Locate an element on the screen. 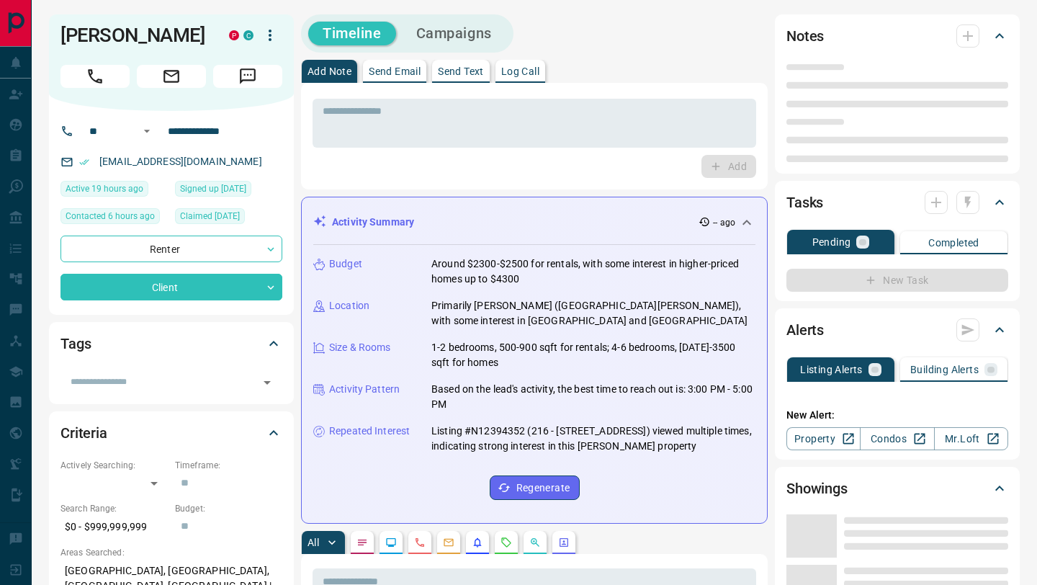 The width and height of the screenshot is (1037, 585). h2: Notes is located at coordinates (805, 36).